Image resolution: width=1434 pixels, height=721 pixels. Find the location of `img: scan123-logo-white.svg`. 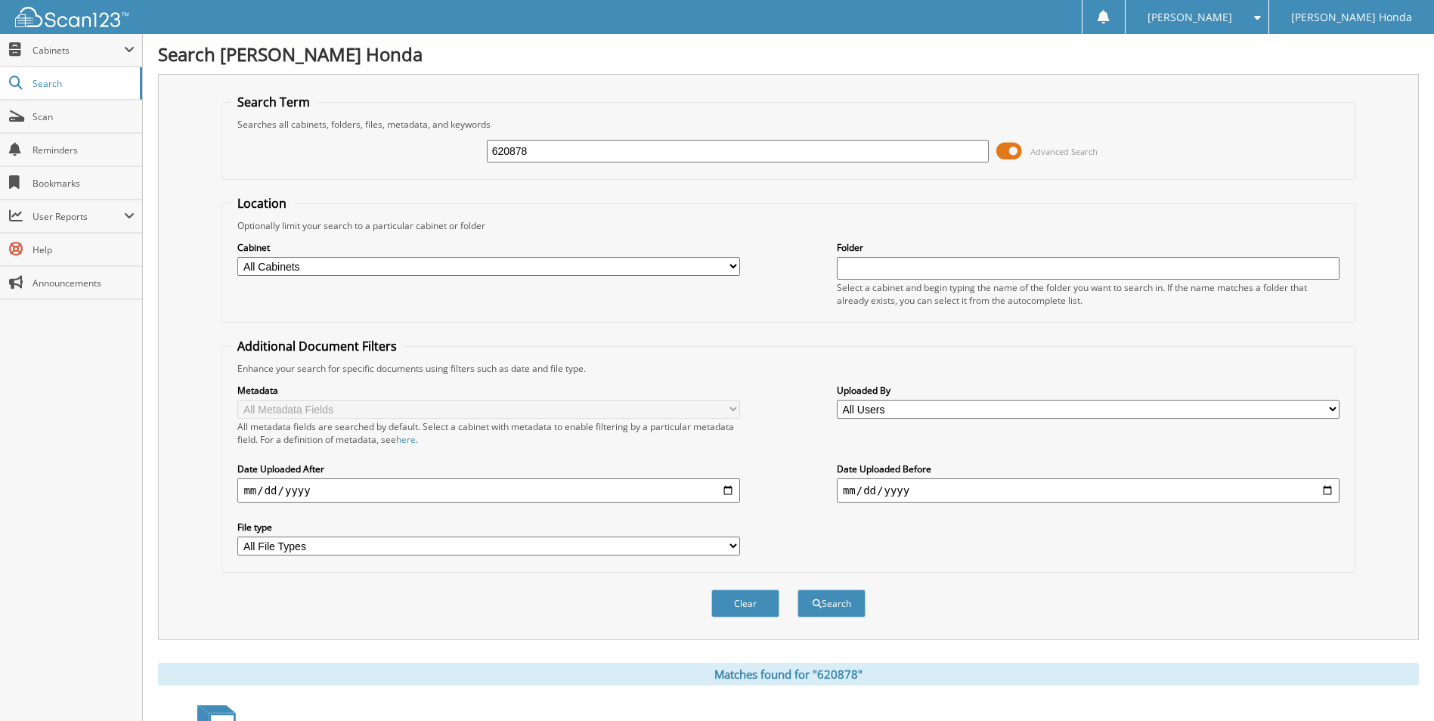

img: scan123-logo-white.svg is located at coordinates (72, 17).